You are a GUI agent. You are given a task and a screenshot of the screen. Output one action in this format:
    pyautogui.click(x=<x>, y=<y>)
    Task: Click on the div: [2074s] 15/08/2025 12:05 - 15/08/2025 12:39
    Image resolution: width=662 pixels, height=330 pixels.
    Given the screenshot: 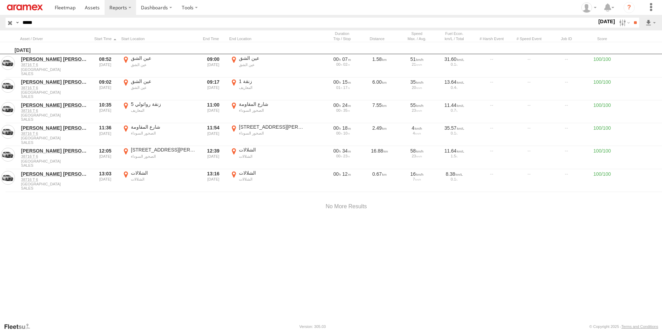 What is the action you would take?
    pyautogui.click(x=342, y=151)
    